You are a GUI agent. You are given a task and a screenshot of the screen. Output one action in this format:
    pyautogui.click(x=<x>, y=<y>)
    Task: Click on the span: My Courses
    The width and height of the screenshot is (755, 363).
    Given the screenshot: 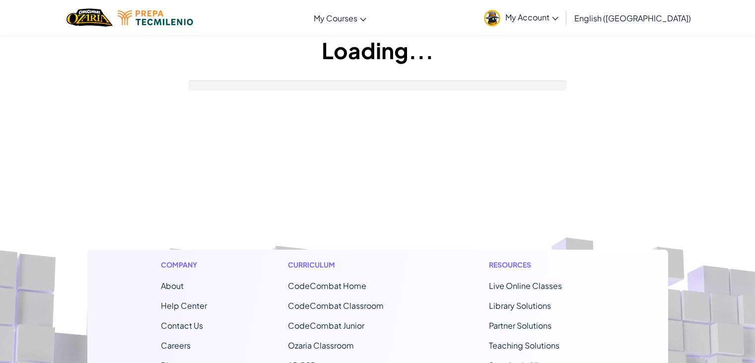 What is the action you would take?
    pyautogui.click(x=336, y=18)
    